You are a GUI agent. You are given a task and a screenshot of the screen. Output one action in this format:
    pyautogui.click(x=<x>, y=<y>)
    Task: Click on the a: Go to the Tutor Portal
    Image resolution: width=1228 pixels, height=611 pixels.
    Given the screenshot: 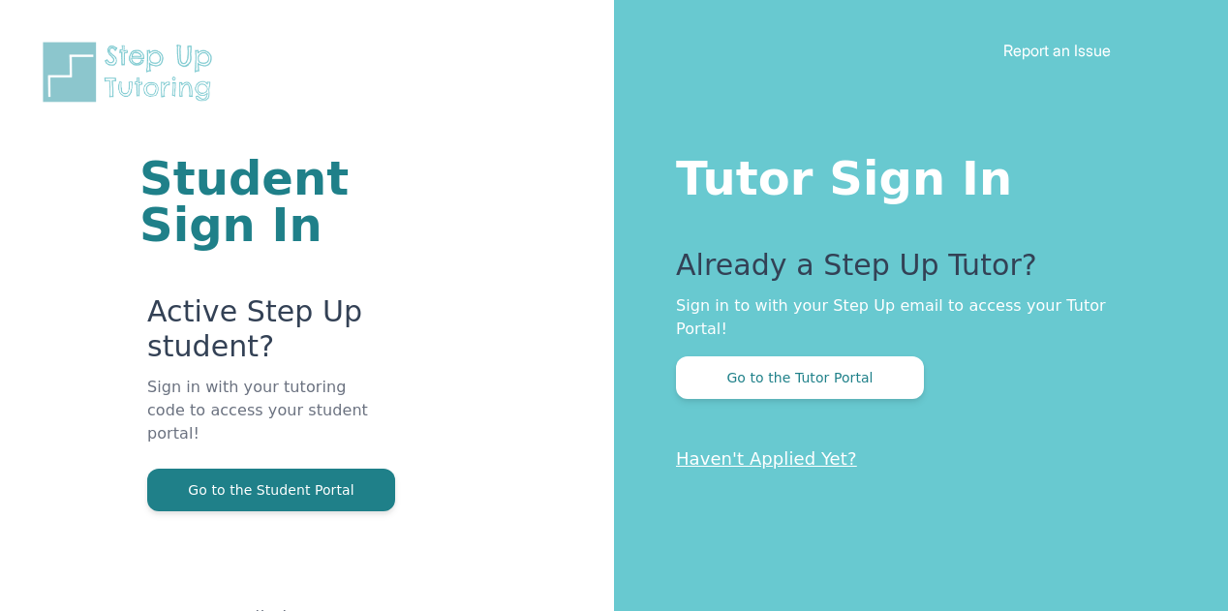 What is the action you would take?
    pyautogui.click(x=800, y=377)
    